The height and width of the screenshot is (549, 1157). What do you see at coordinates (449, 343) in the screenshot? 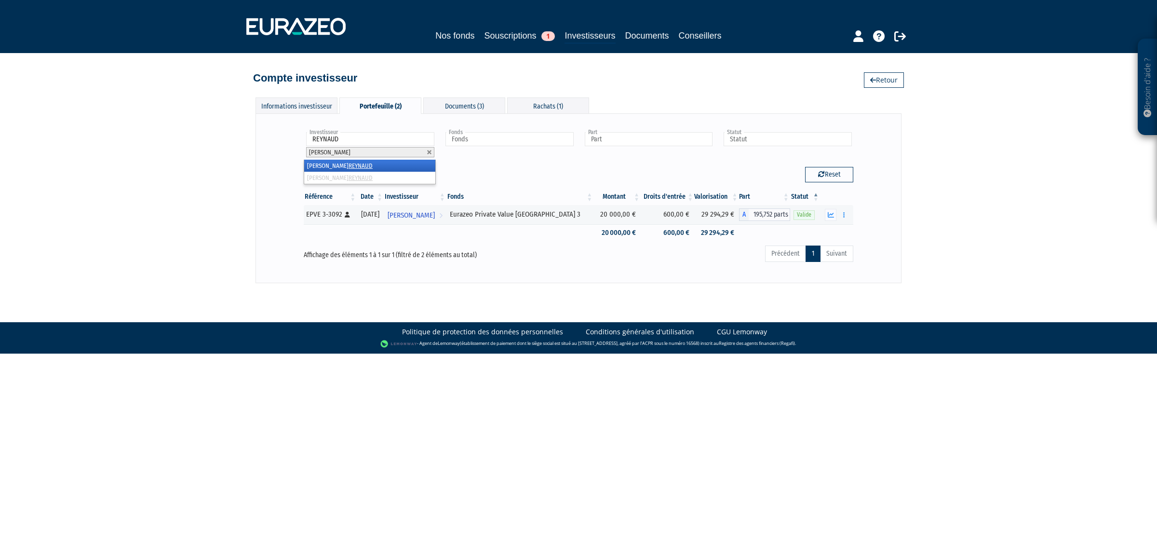
I see `a: Lemonway` at bounding box center [449, 343].